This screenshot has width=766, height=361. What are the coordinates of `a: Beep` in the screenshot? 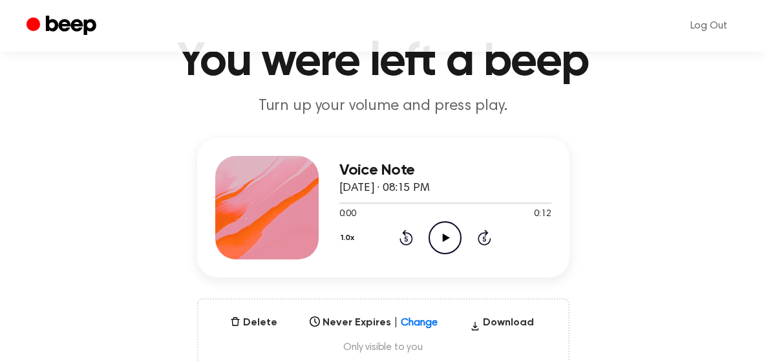 It's located at (63, 26).